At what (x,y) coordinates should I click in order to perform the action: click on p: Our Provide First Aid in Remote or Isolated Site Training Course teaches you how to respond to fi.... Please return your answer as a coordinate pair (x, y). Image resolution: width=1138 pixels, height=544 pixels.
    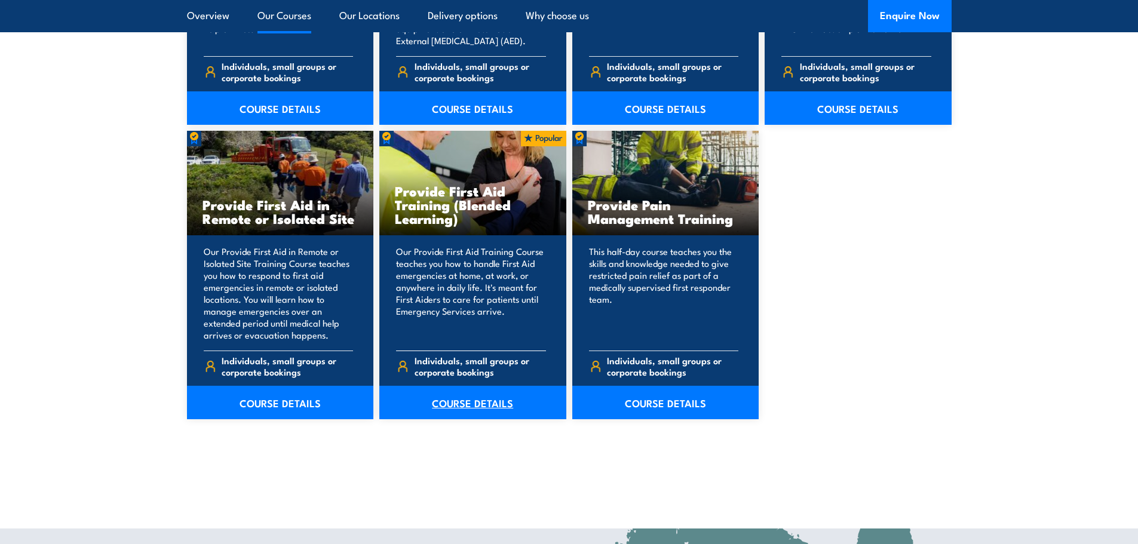
    Looking at the image, I should click on (278, 293).